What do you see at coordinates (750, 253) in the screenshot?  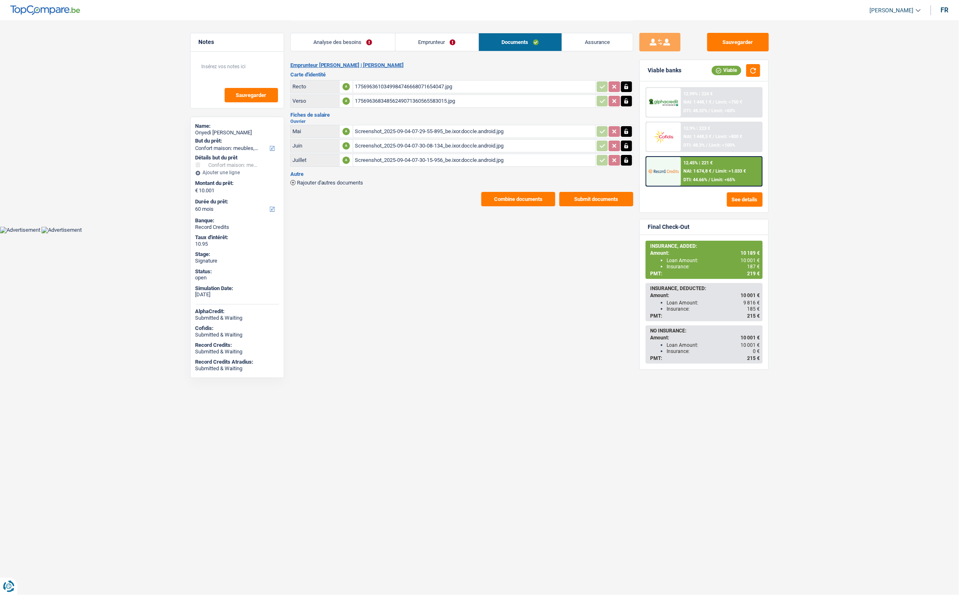 I see `span: 10 189 €` at bounding box center [750, 253].